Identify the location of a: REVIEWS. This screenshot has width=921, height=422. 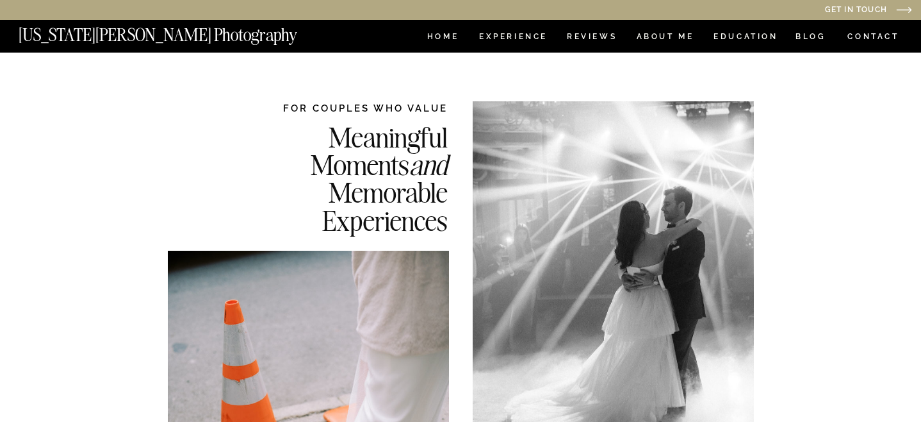
(591, 38).